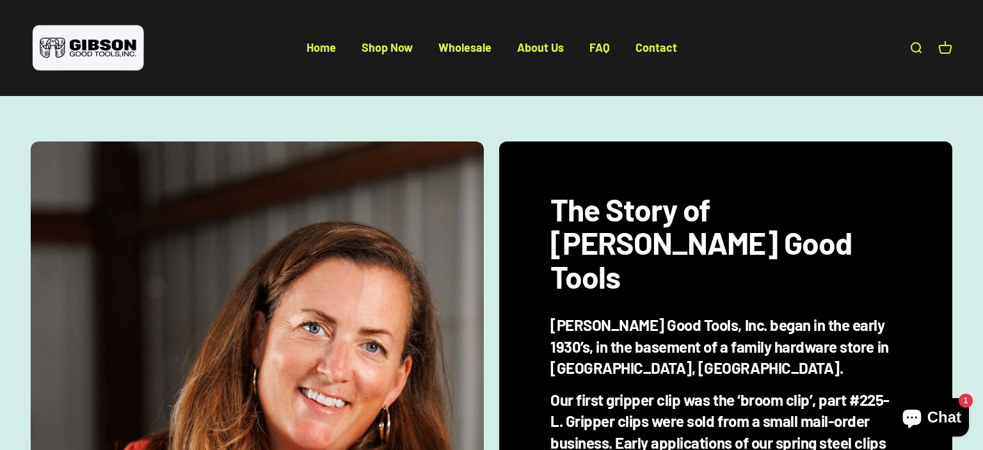  What do you see at coordinates (600, 47) in the screenshot?
I see `a: FAQ` at bounding box center [600, 47].